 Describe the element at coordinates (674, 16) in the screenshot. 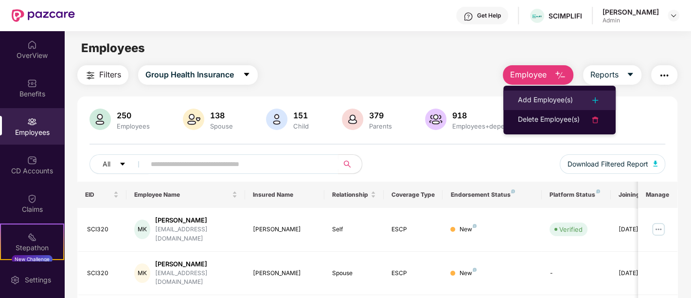

I see `img: svg+xml;base64,PHN2ZyBpZD0iRHJvcGRvd24tMzJ4MzIiIHhtbG5zPSJodHRwOi8vd3d3LnczLm9yZy8yMDAwL3N2ZyIgd2...` at that location.